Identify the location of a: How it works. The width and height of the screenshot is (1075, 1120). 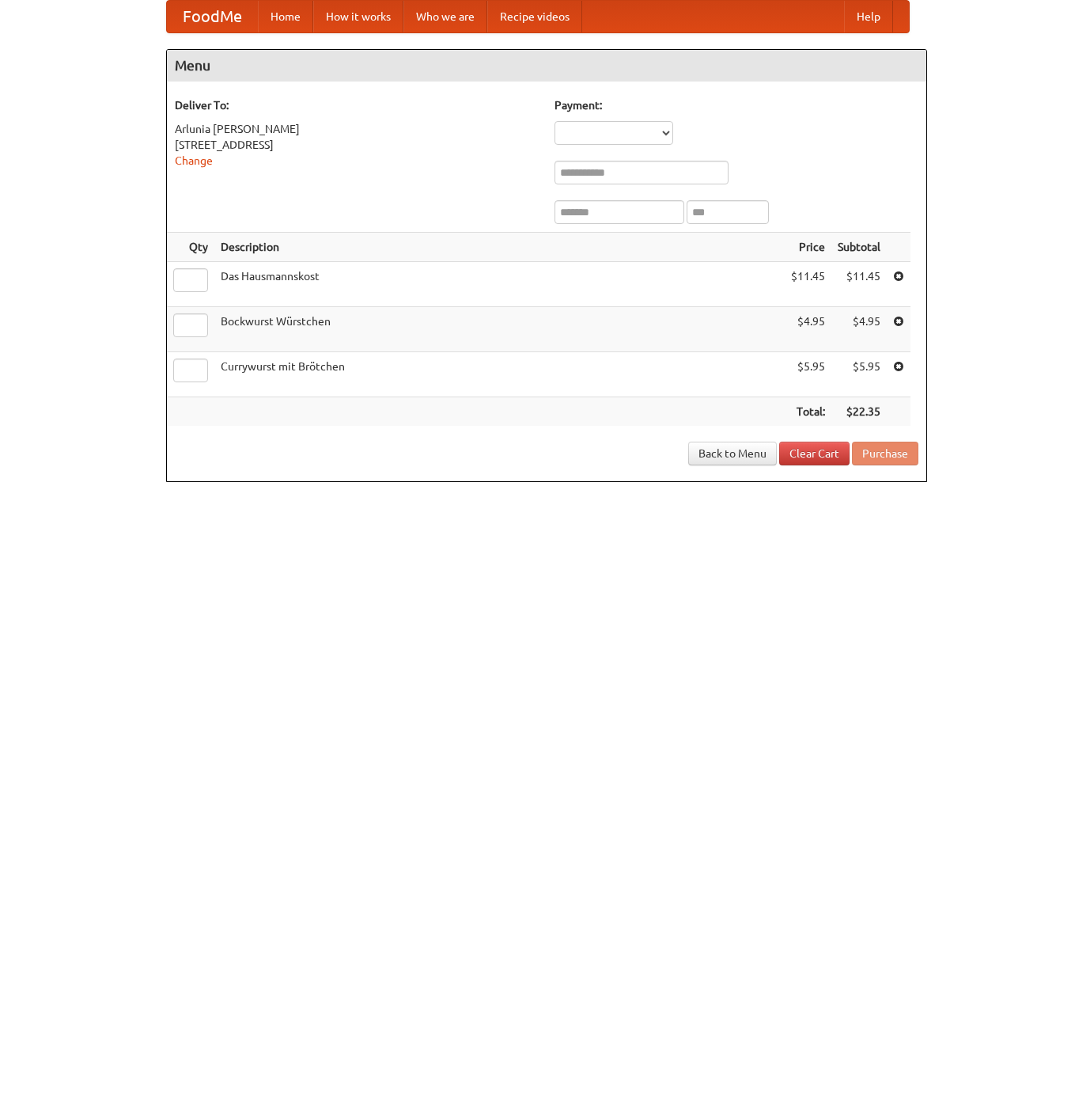
(359, 17).